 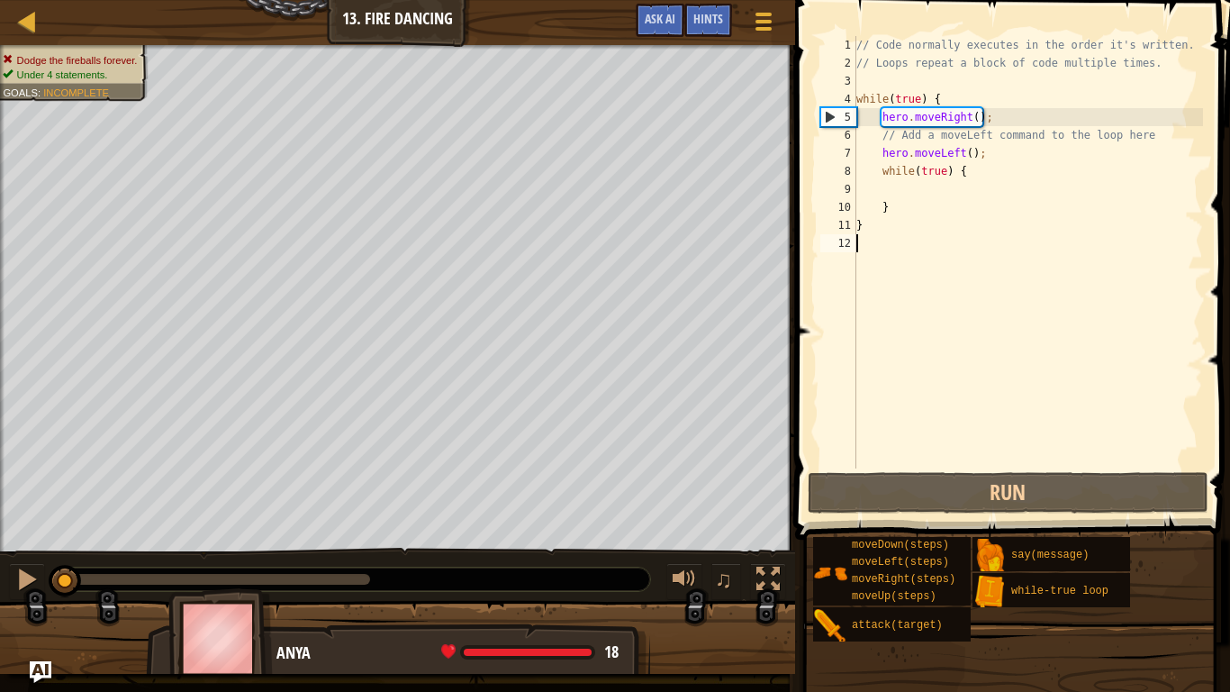 I want to click on span: Incomplete, so click(x=76, y=92).